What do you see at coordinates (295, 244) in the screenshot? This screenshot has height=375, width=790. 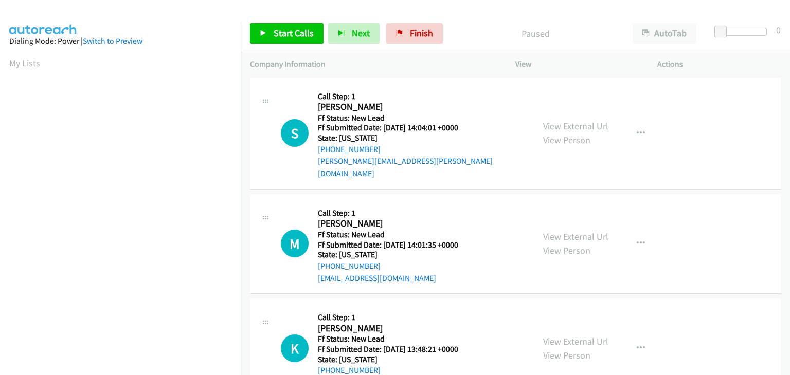 I see `h1: M` at bounding box center [295, 244].